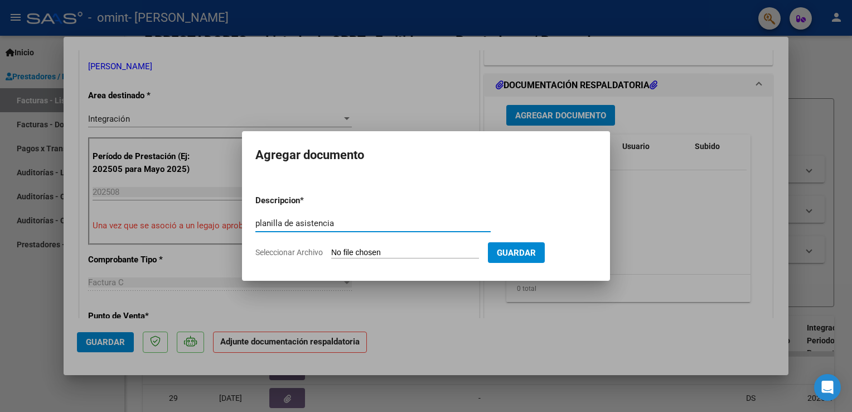 Image resolution: width=852 pixels, height=412 pixels. I want to click on span: Seleccionar Archivo, so click(289, 252).